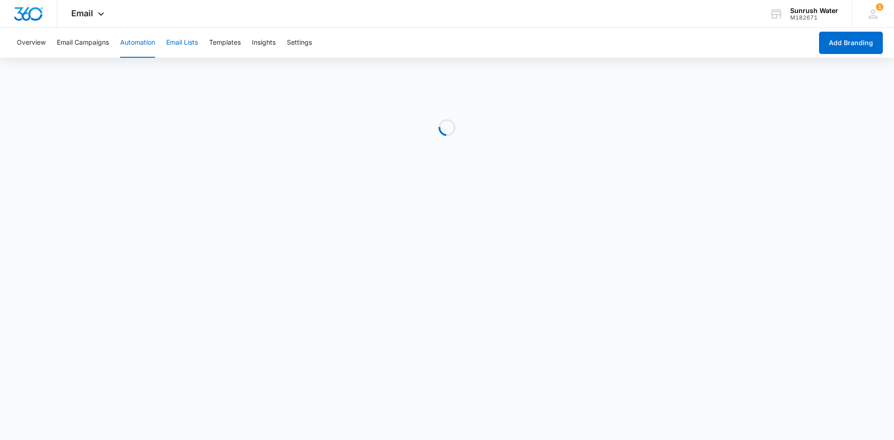  What do you see at coordinates (83, 43) in the screenshot?
I see `button: Email Campaigns` at bounding box center [83, 43].